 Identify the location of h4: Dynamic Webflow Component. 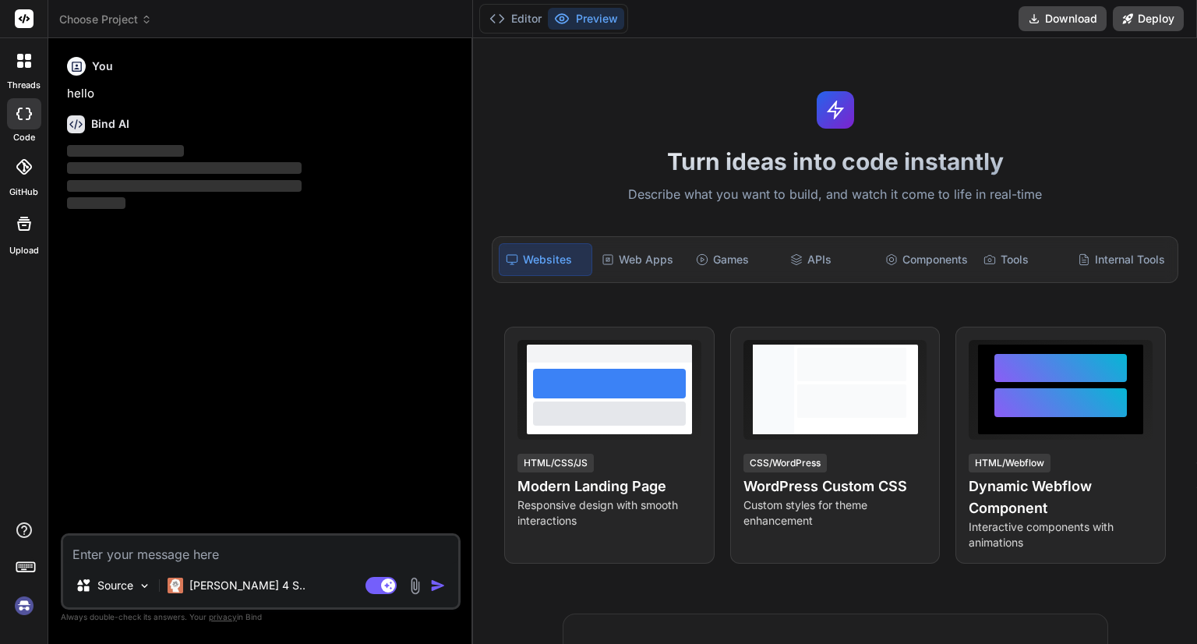
(1061, 497).